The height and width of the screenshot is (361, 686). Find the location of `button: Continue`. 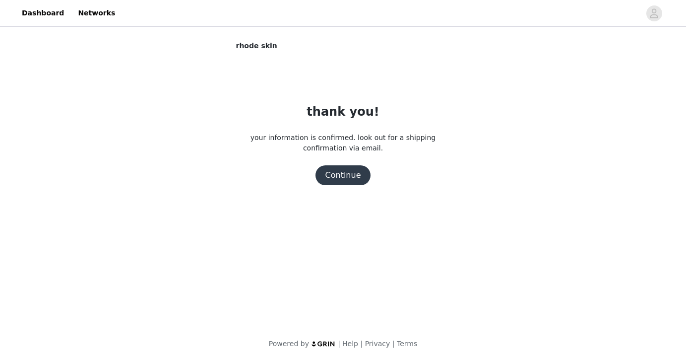

button: Continue is located at coordinates (343, 175).